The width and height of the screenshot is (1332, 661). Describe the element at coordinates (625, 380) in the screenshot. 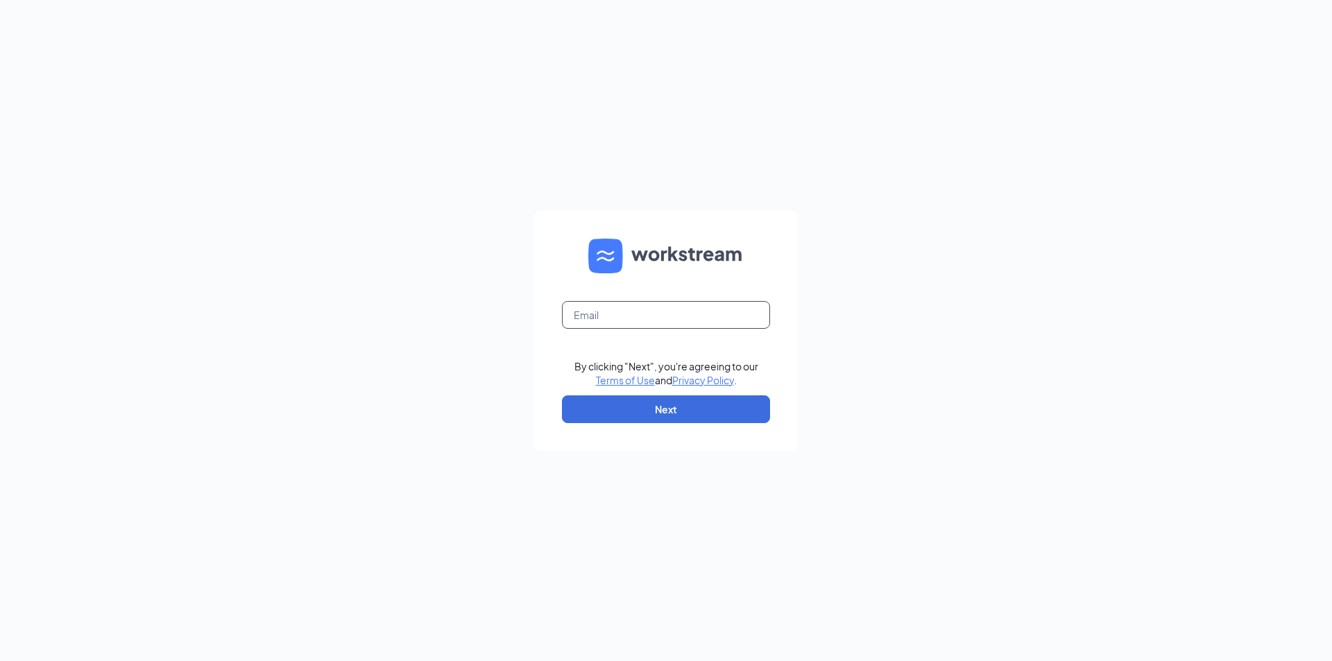

I see `a: Terms of Use` at that location.